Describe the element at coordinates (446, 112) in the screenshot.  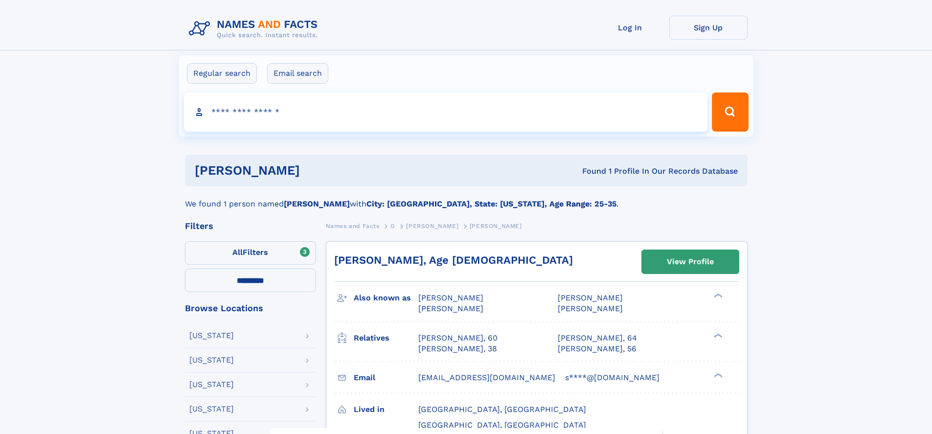
I see `input: search input` at that location.